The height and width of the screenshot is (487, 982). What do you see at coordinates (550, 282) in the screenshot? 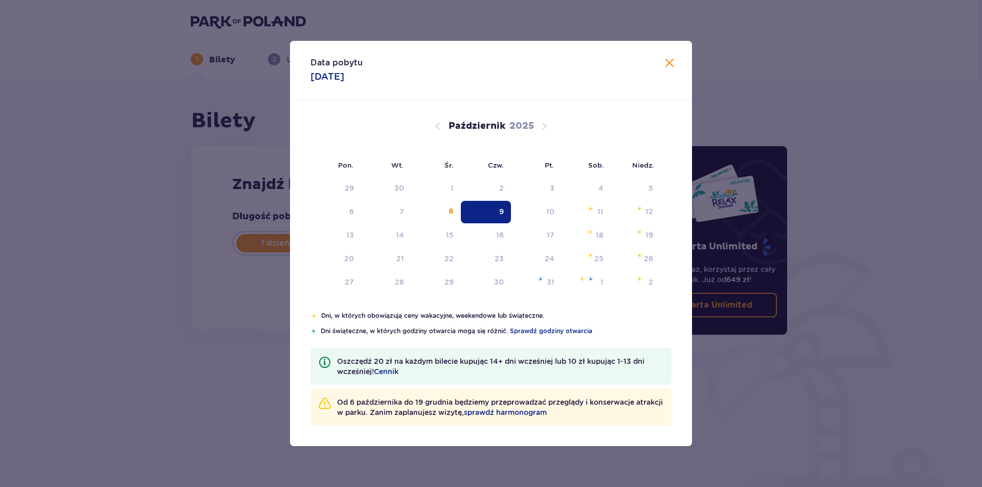
I see `div: 31` at bounding box center [550, 282].